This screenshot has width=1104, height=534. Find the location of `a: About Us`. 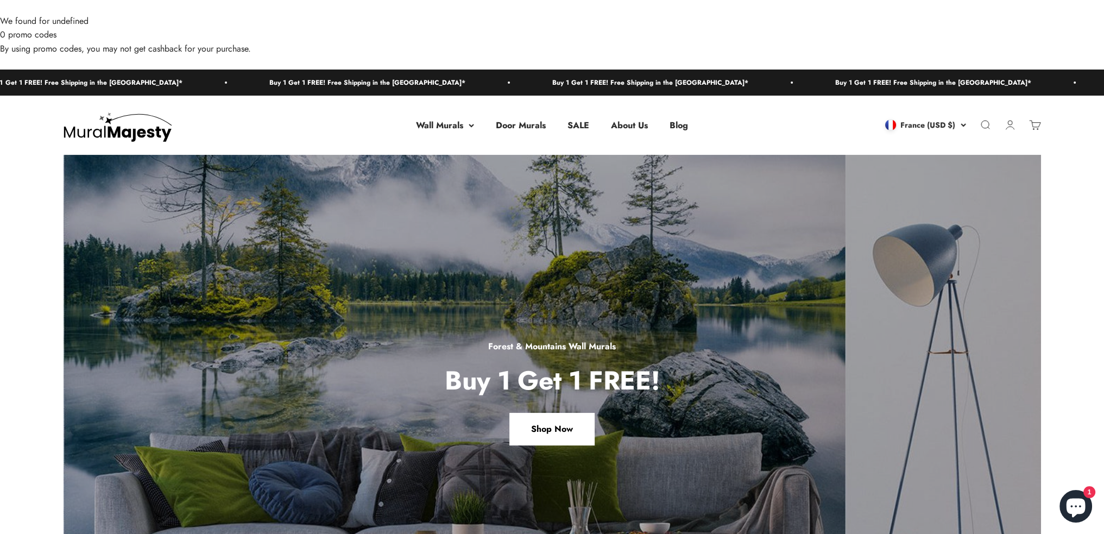

a: About Us is located at coordinates (629, 125).